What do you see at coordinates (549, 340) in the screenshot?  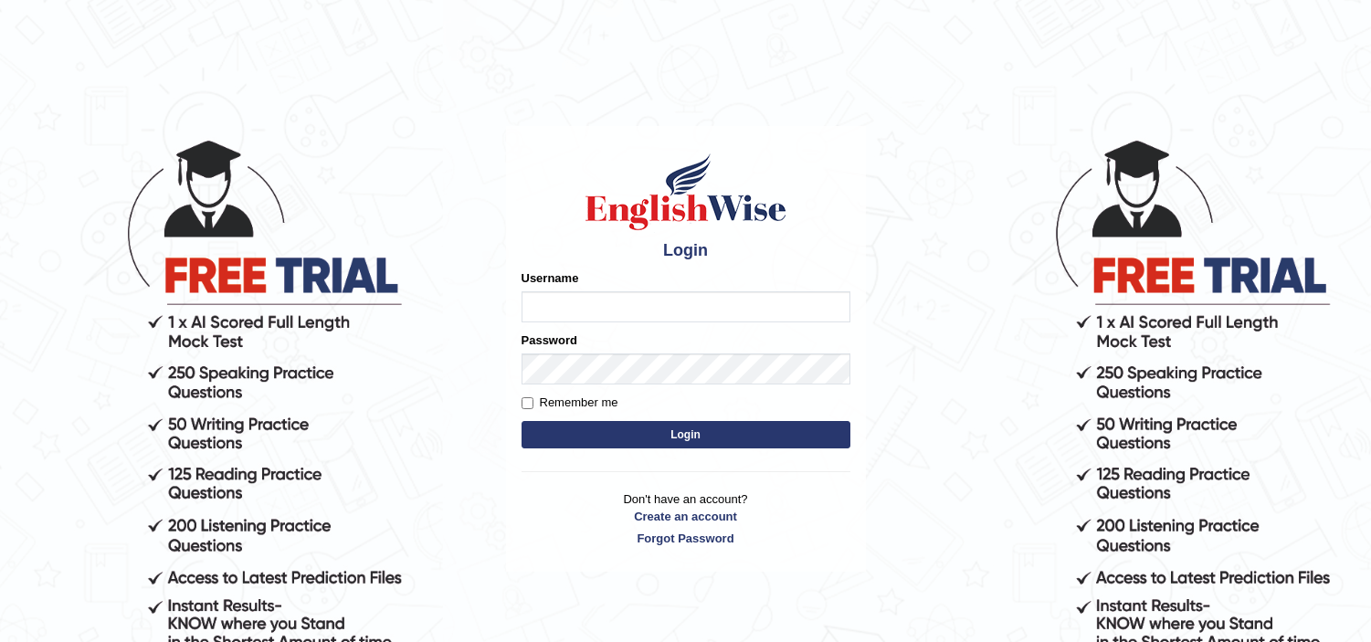 I see `label: Password` at bounding box center [549, 340].